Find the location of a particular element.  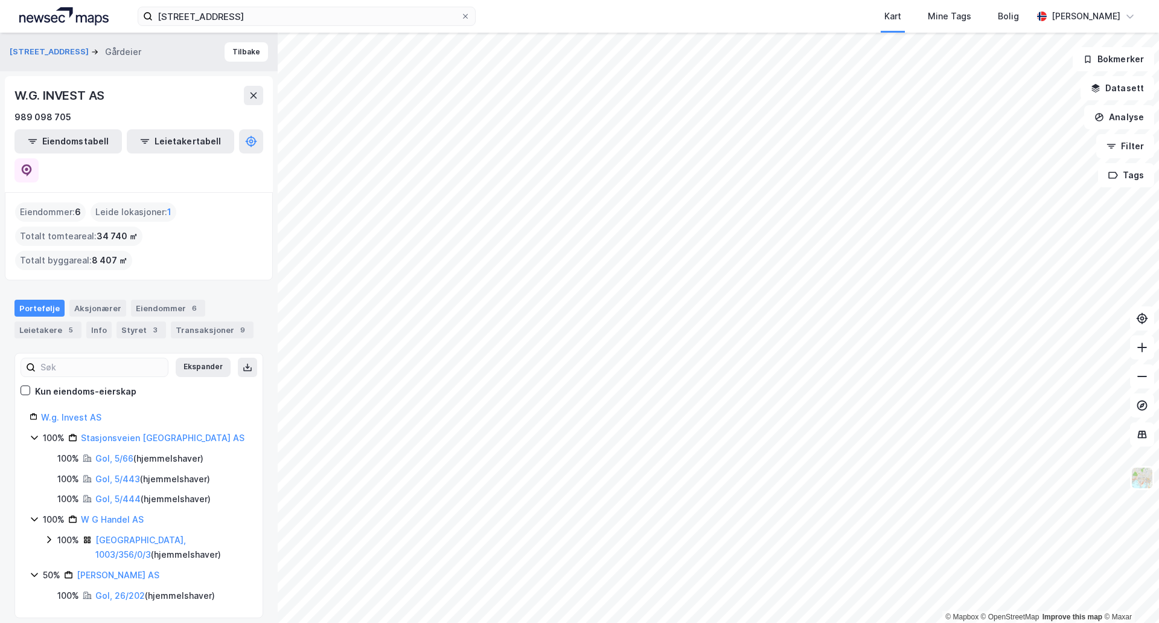

span: 8 407 ㎡ is located at coordinates (109, 260).